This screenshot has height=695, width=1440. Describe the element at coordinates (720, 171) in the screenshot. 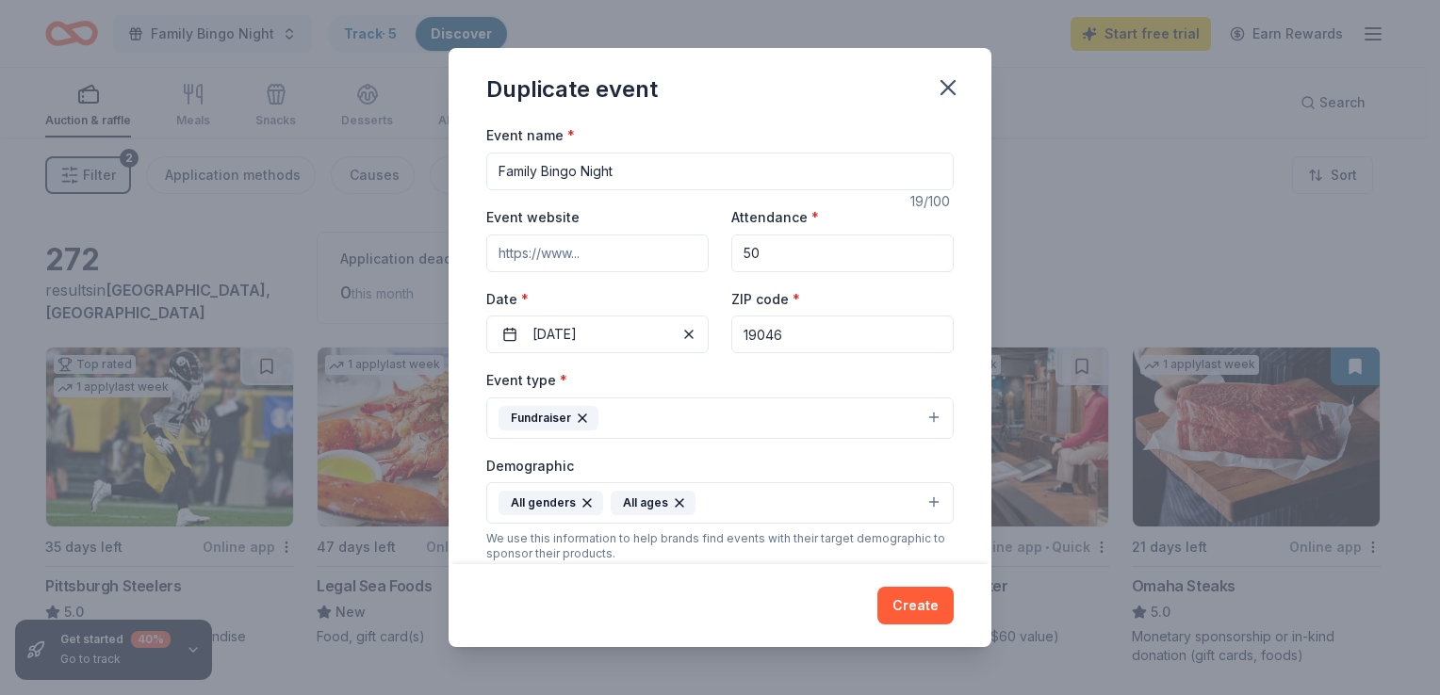

I see `input: Spring Fundraiser` at that location.